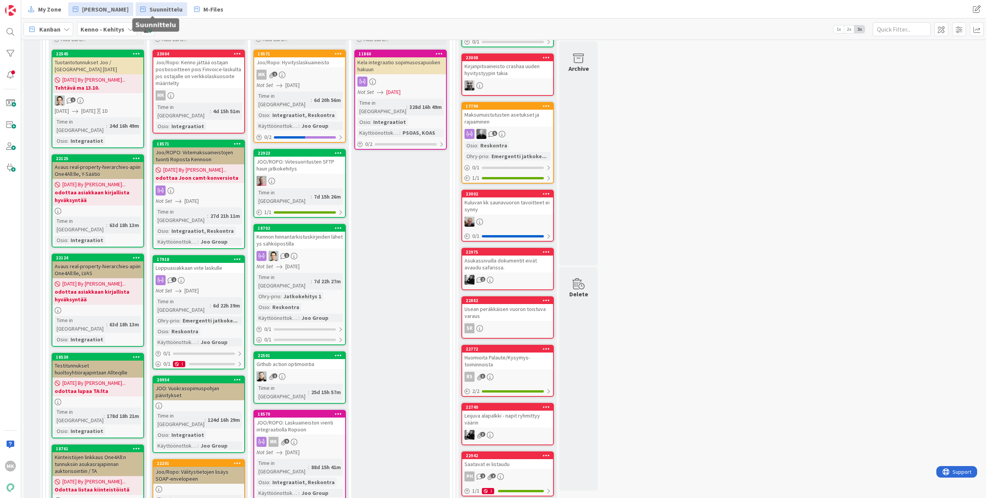 The image size is (986, 498). Describe the element at coordinates (199, 178) in the screenshot. I see `b: odottaa Joon camt-konversiota` at that location.